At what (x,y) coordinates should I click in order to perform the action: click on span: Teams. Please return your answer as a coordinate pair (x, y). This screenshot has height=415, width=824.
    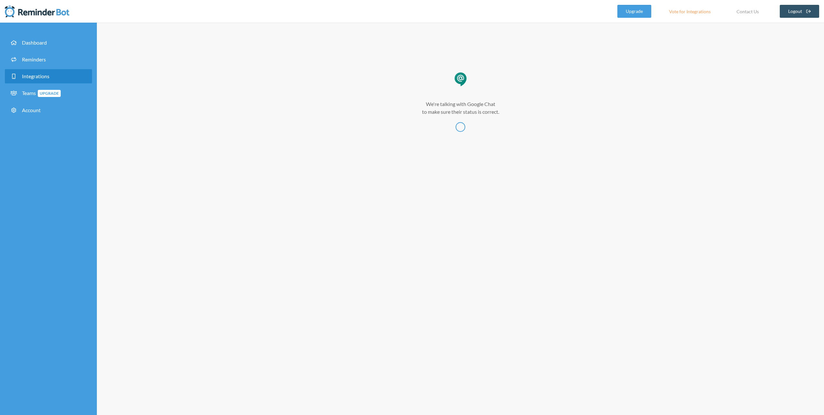
    Looking at the image, I should click on (41, 93).